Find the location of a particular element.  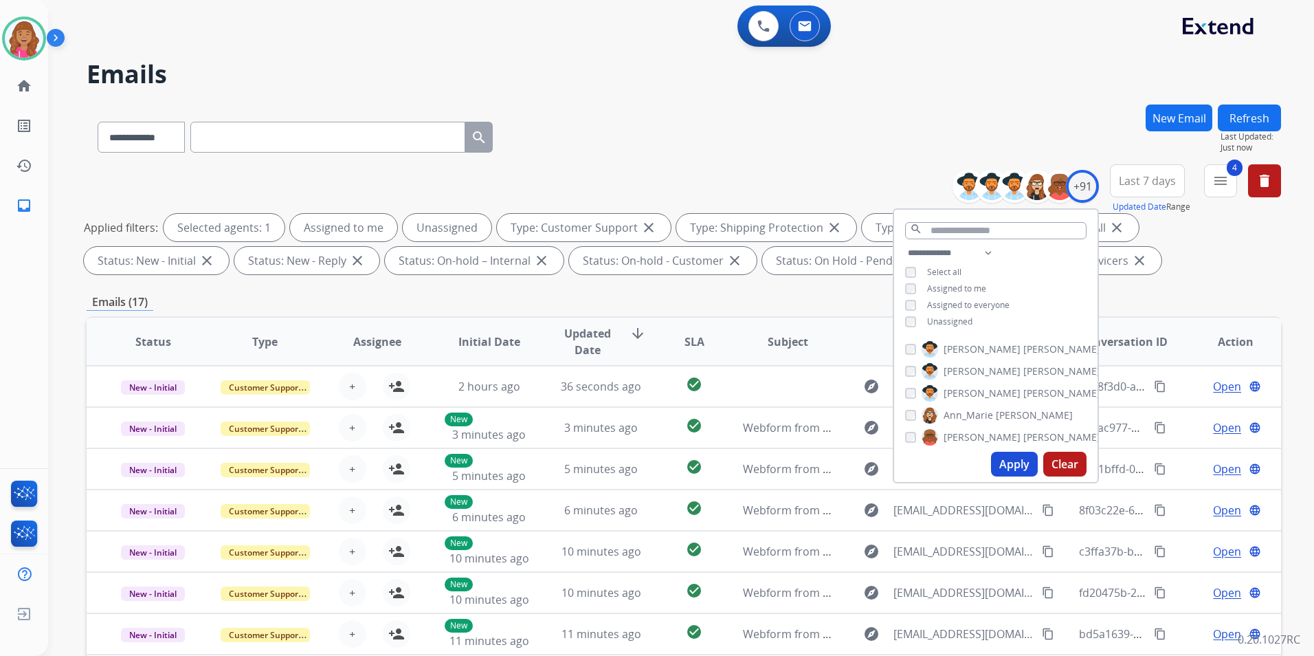

span: Select all is located at coordinates (944, 271).